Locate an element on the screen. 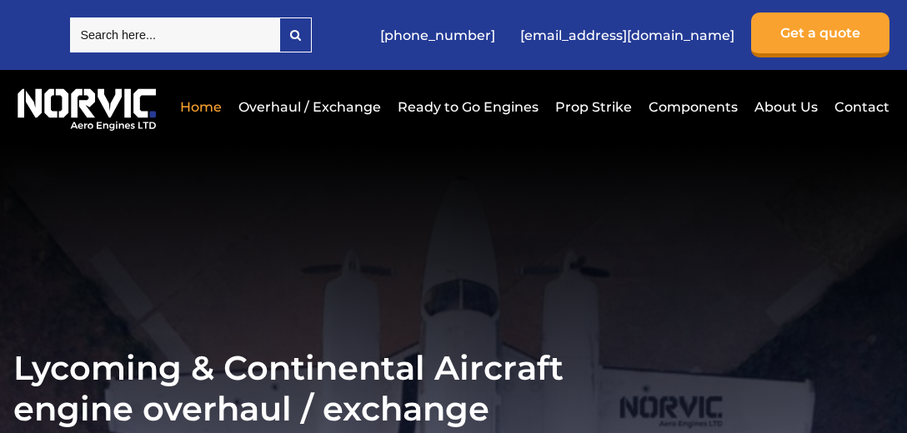 Image resolution: width=907 pixels, height=433 pixels. h1: Lycoming & Continental Aircraft engine overhaul / exchange is located at coordinates (299, 388).